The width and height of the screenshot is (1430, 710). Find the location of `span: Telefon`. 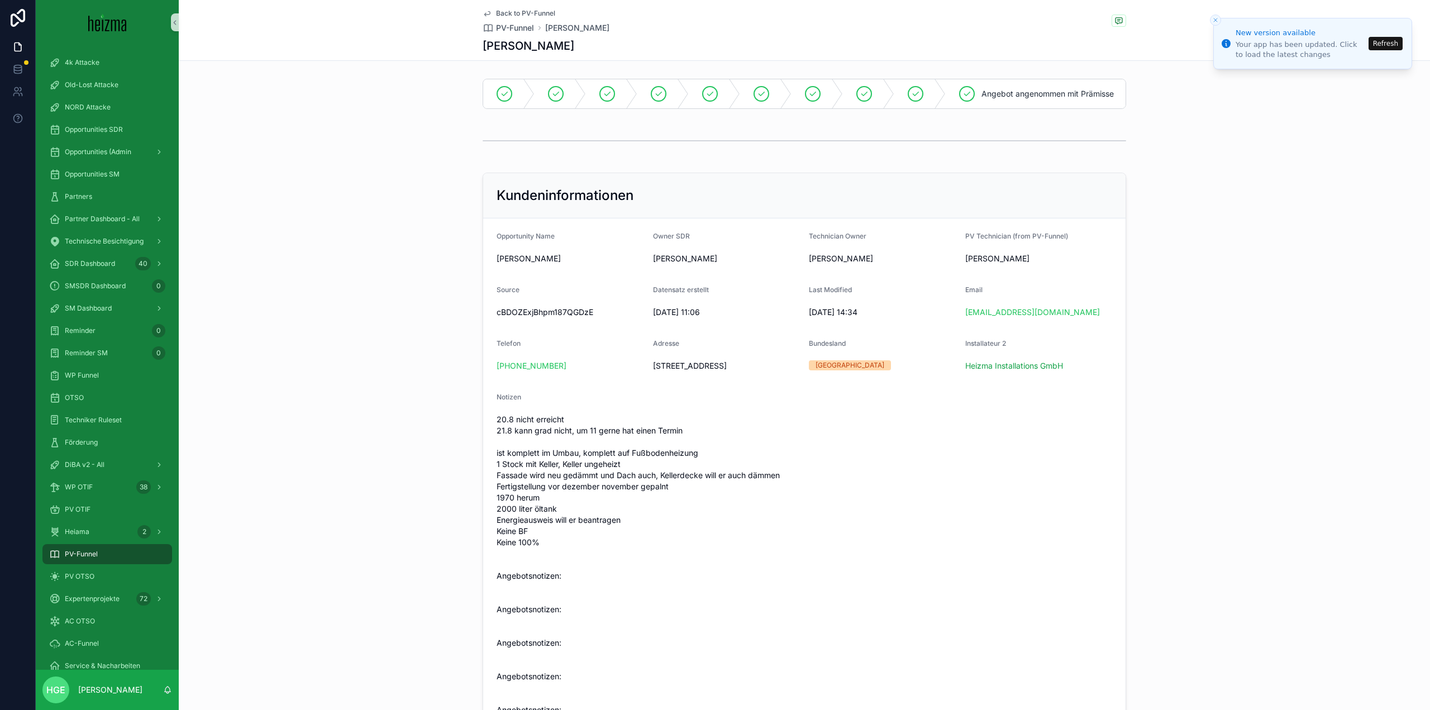

span: Telefon is located at coordinates (508, 343).